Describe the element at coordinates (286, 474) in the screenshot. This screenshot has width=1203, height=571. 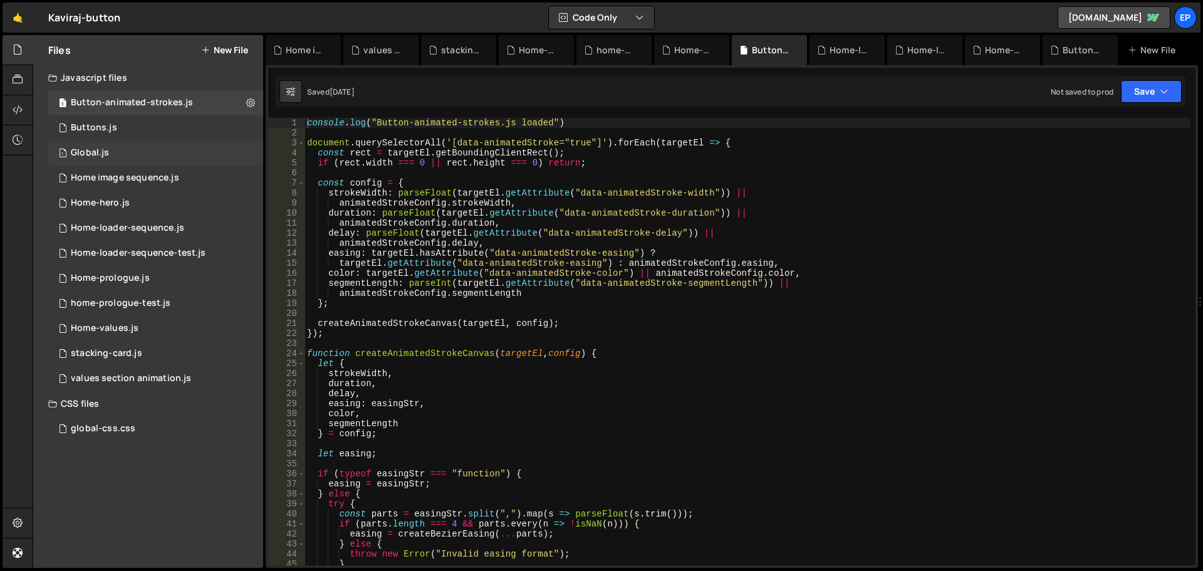
I see `div: 36` at that location.